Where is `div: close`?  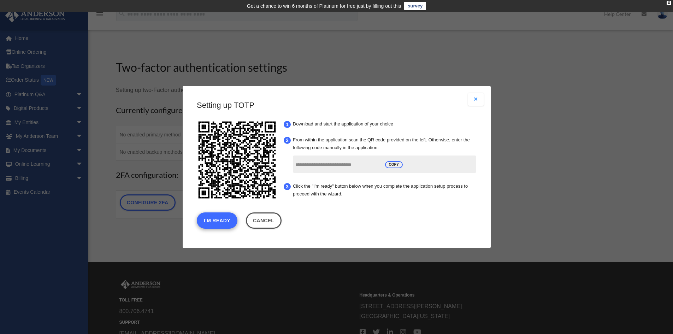 div: close is located at coordinates (669, 3).